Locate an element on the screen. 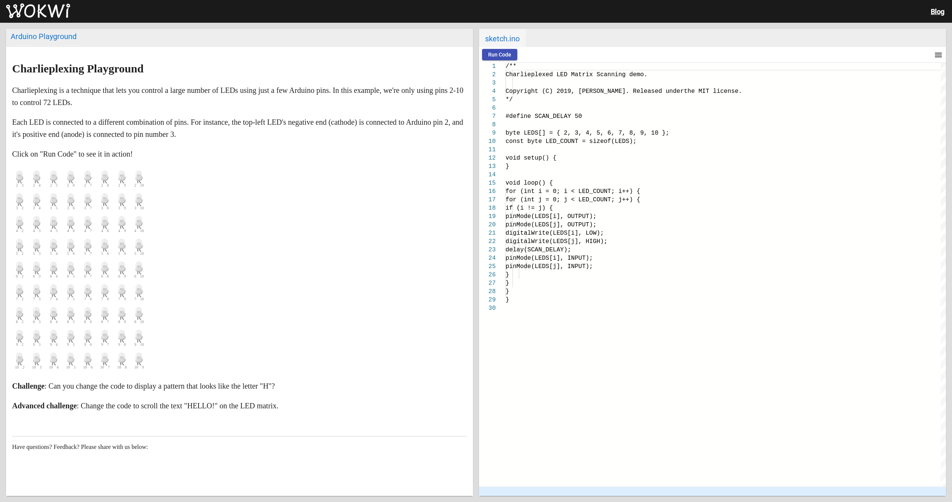 The width and height of the screenshot is (952, 502). span: digitalWrite(LEDS[i], LOW); is located at coordinates (554, 233).